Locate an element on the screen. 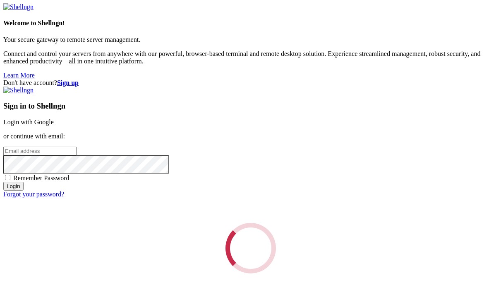 The image size is (501, 295). a: Learn More is located at coordinates (19, 75).